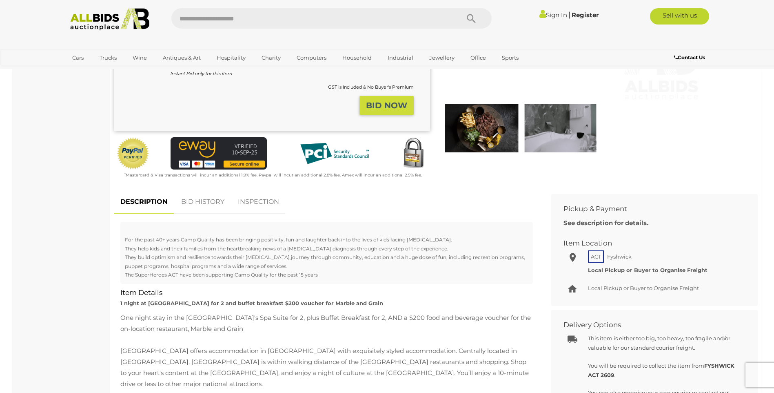 The image size is (774, 393). What do you see at coordinates (401, 58) in the screenshot?
I see `a: Industrial` at bounding box center [401, 58].